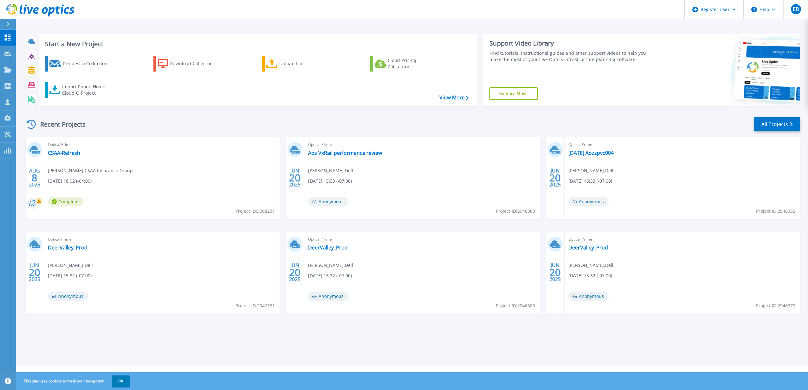 Image resolution: width=808 pixels, height=390 pixels. I want to click on a: Download Collector, so click(189, 64).